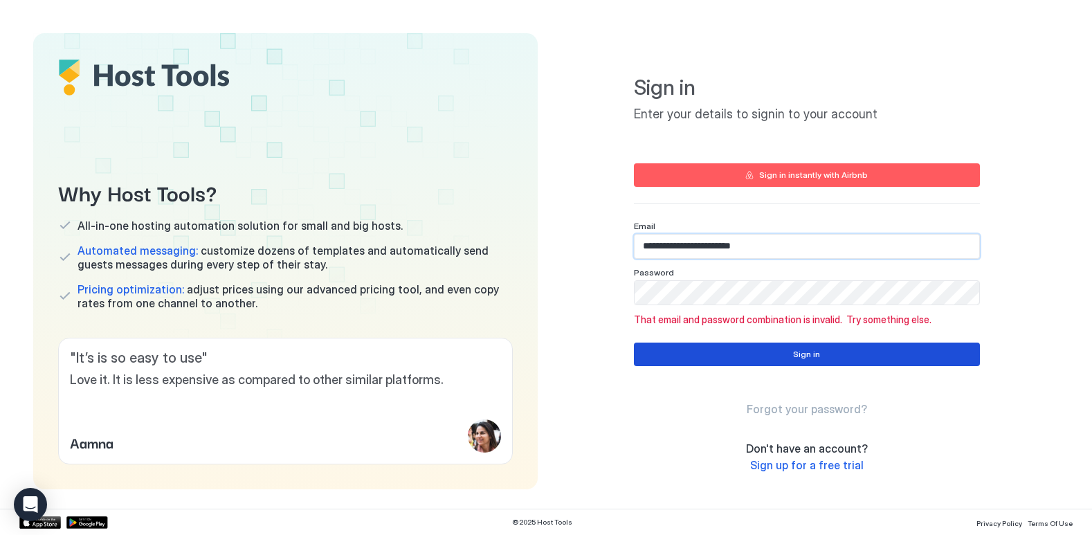 The image size is (1092, 535). I want to click on span: © 2025 Host Tools, so click(542, 522).